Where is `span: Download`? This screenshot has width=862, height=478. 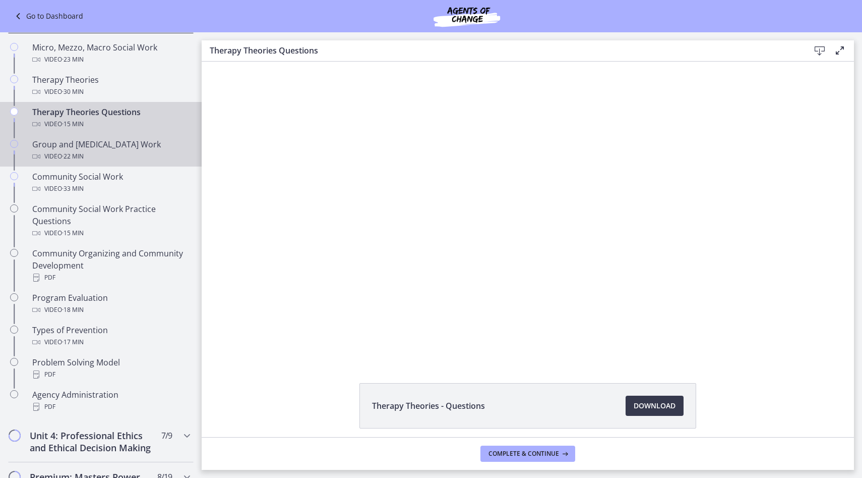 span: Download is located at coordinates (655, 405).